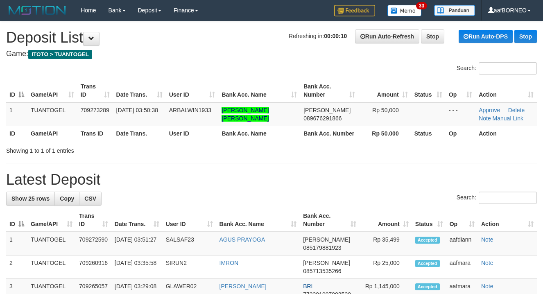  What do you see at coordinates (272, 38) in the screenshot?
I see `h1: Deposit List` at bounding box center [272, 38].